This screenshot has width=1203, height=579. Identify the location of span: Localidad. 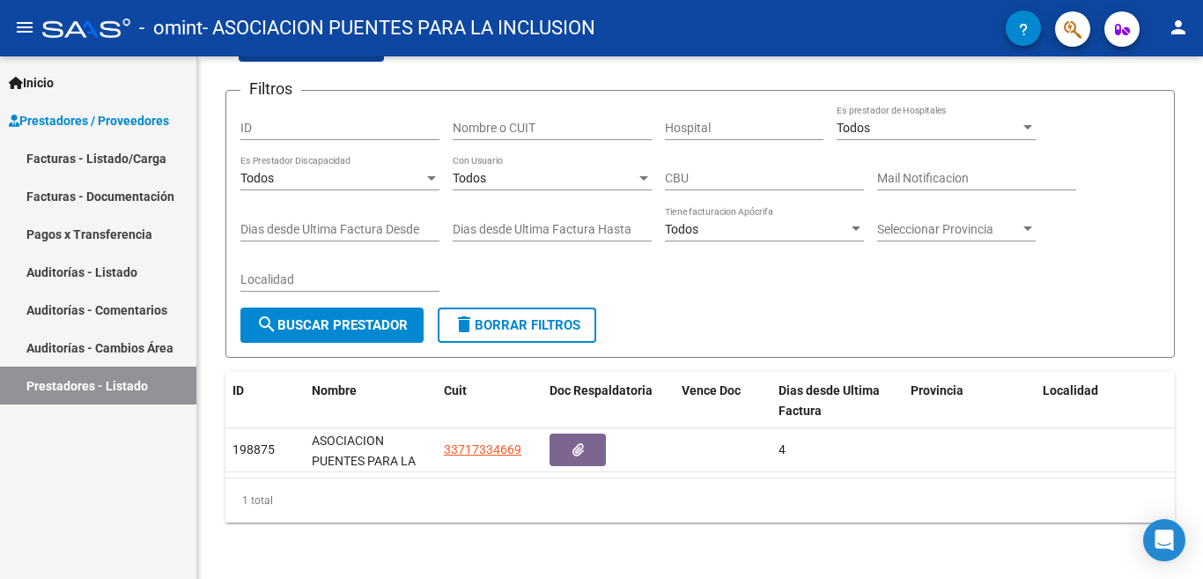
(1070, 390).